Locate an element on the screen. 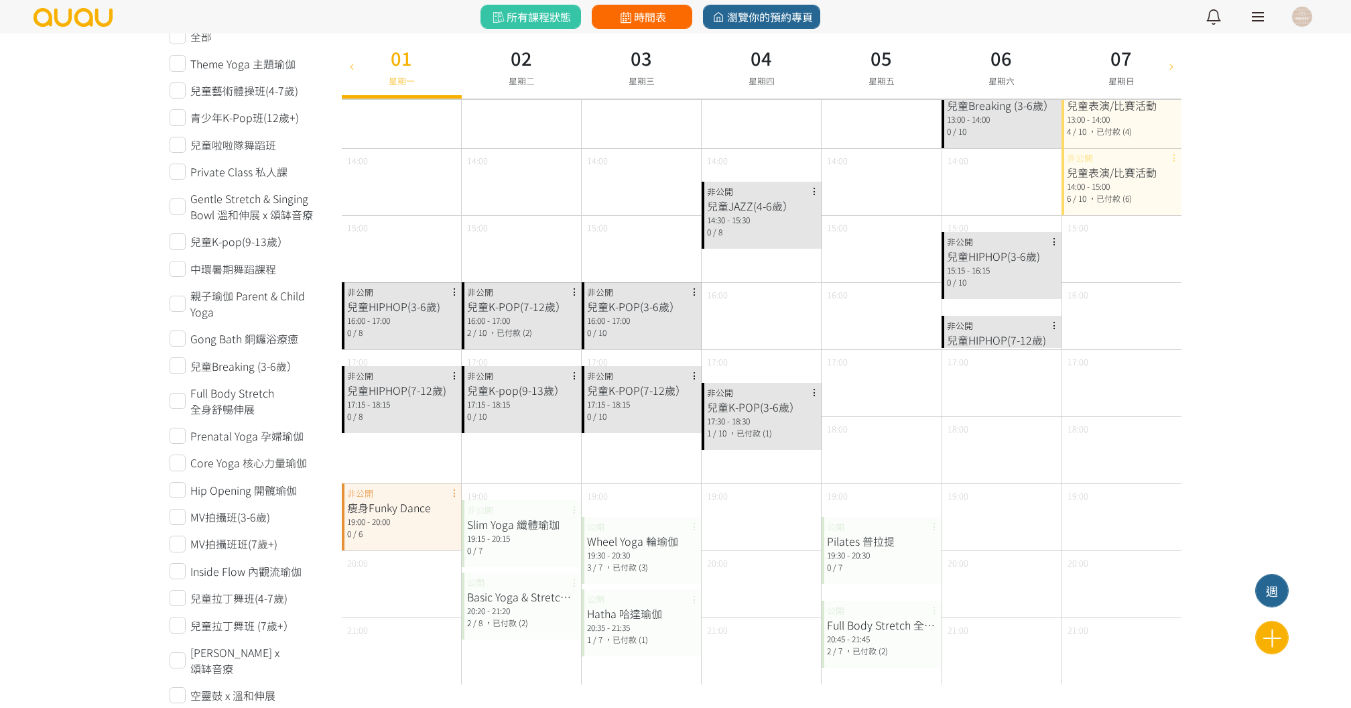 The height and width of the screenshot is (708, 1351). span: MV拍攝班班(7歲+) is located at coordinates (234, 544).